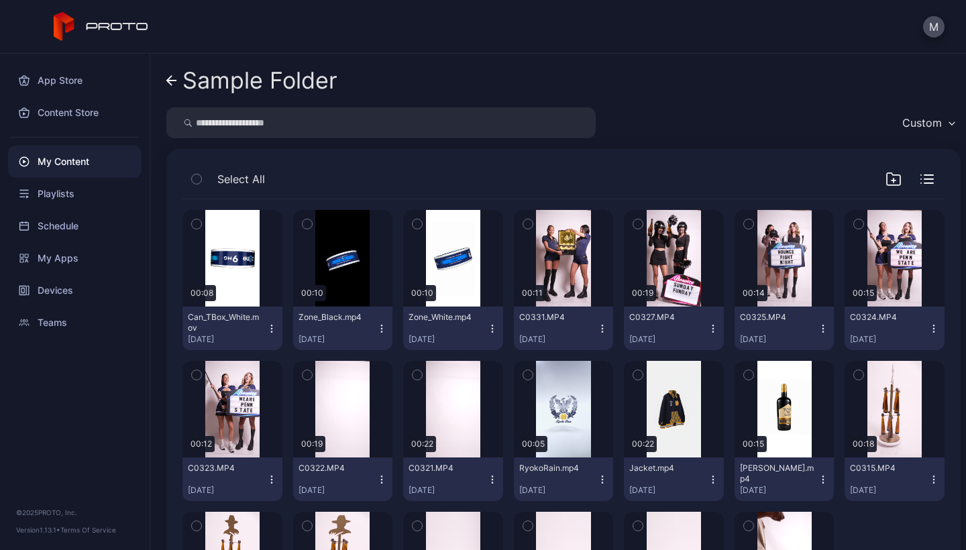  Describe the element at coordinates (74, 512) in the screenshot. I see `div: © 2025 PROTO, Inc.` at that location.